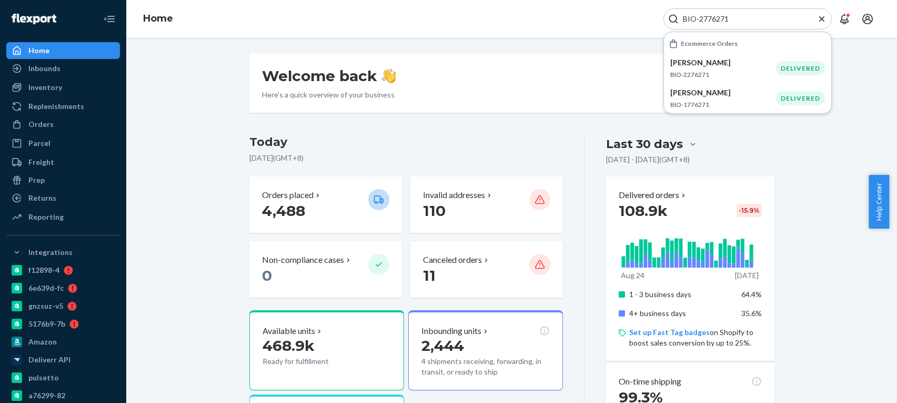 The height and width of the screenshot is (403, 897). I want to click on a: Inbounds, so click(63, 68).